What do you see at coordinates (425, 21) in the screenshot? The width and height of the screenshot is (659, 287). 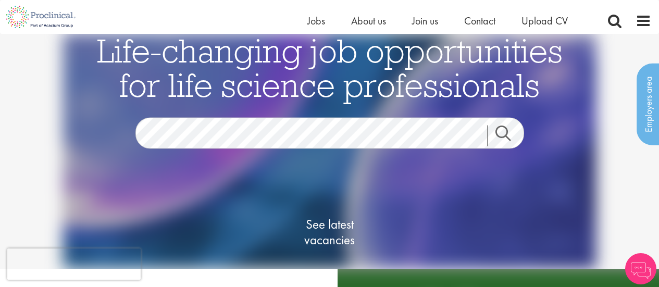 I see `a: Join us` at bounding box center [425, 21].